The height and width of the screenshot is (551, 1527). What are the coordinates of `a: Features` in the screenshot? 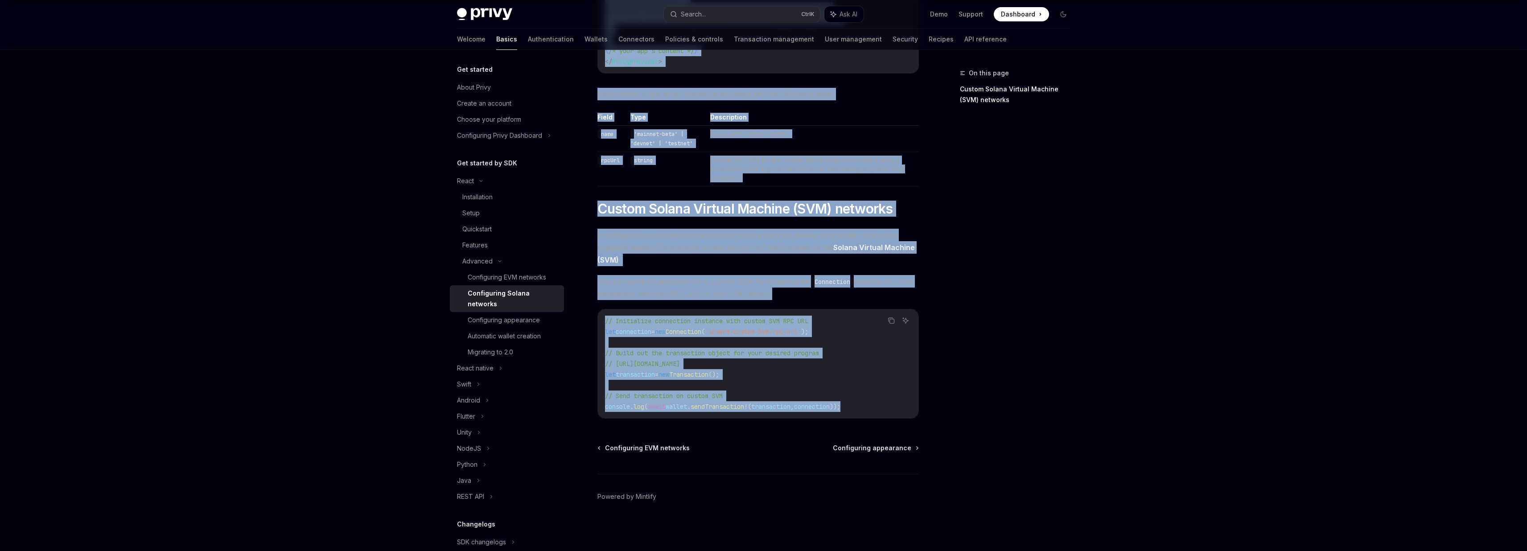 It's located at (507, 245).